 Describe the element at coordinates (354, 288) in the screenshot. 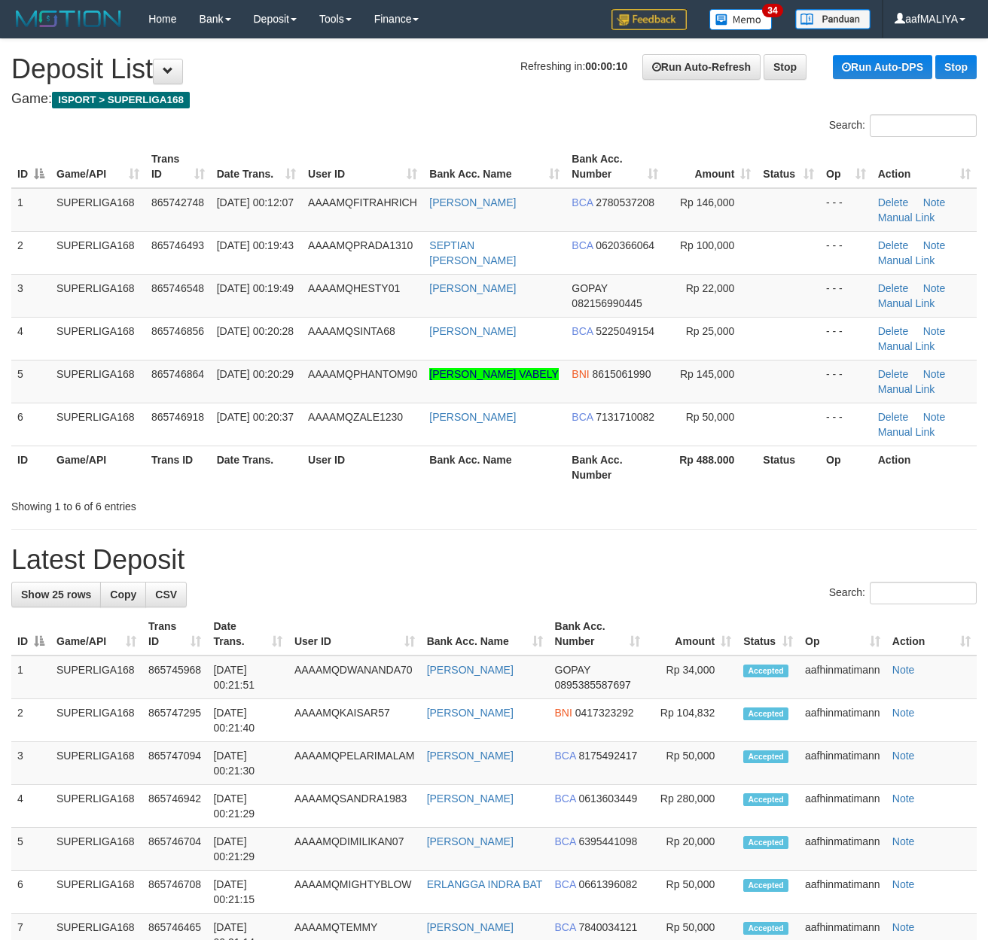

I see `span: AAAAMQHESTY01` at that location.